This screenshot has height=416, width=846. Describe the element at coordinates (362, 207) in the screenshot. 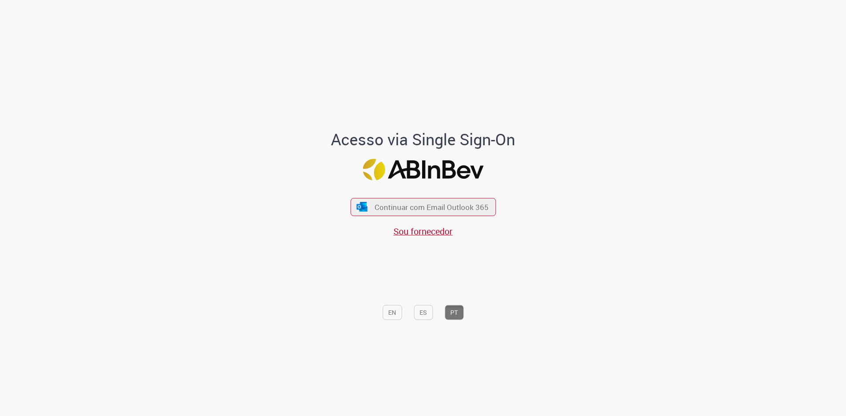

I see `img: ícone Azure/Microsoft 360` at that location.